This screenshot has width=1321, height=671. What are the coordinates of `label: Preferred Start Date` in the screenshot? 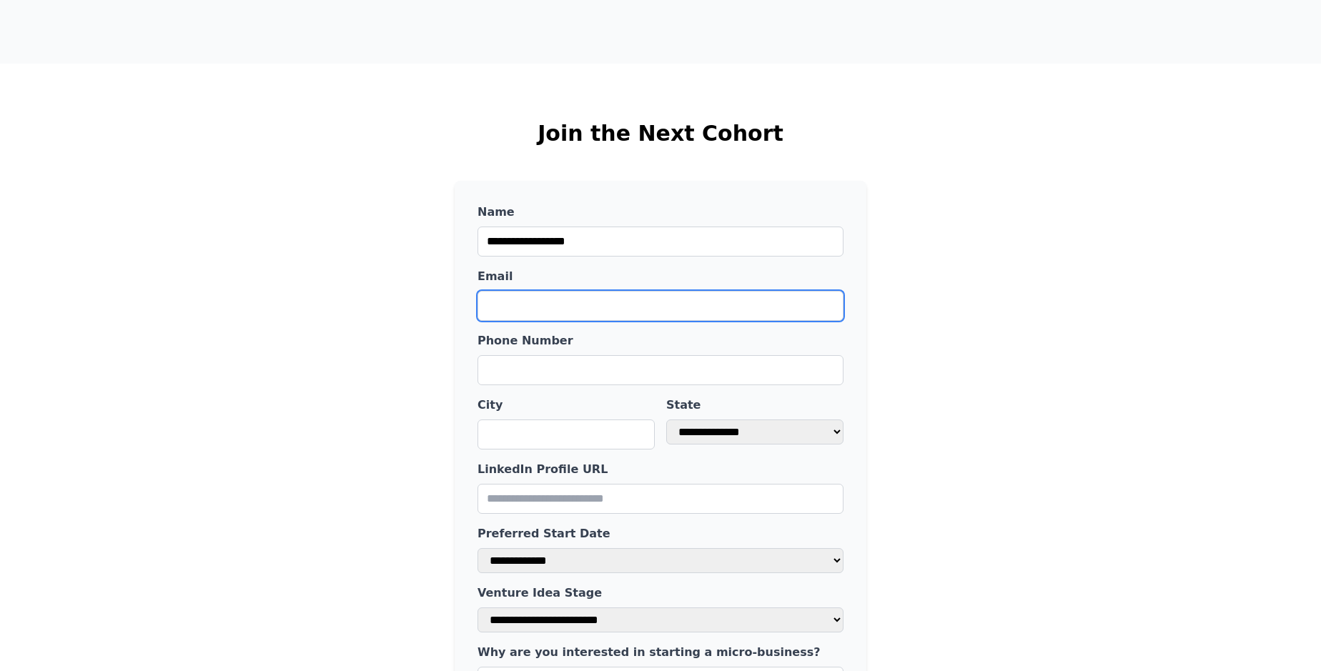 It's located at (661, 534).